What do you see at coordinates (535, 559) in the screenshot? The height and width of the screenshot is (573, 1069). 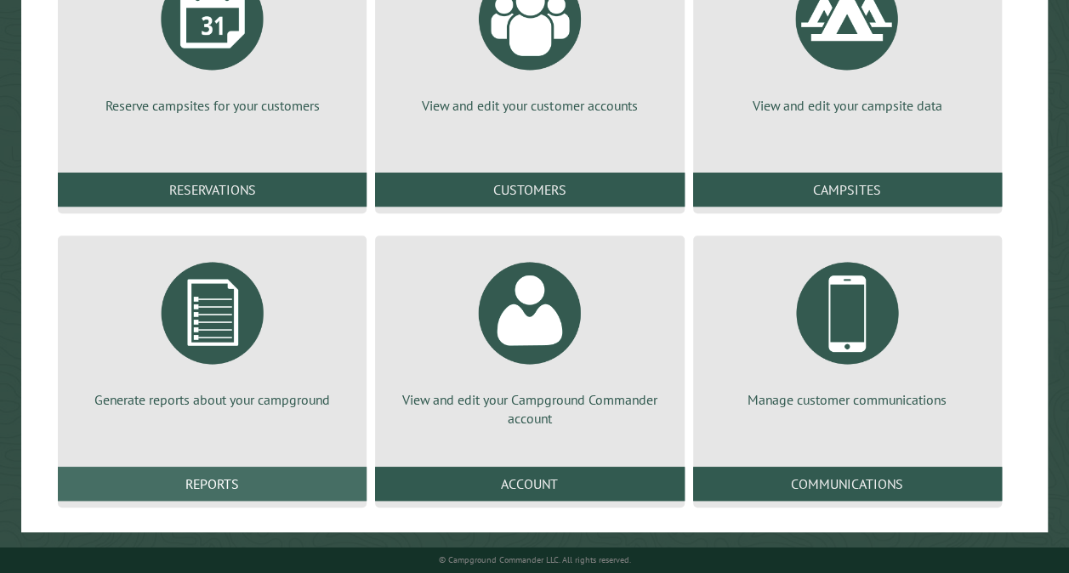 I see `small: © Campground Commander LLC. All rights reserved.` at bounding box center [535, 559].